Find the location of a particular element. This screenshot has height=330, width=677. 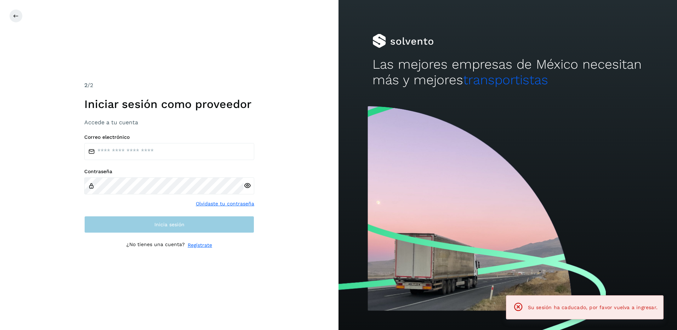

button: Inicia sesión is located at coordinates (169, 224).